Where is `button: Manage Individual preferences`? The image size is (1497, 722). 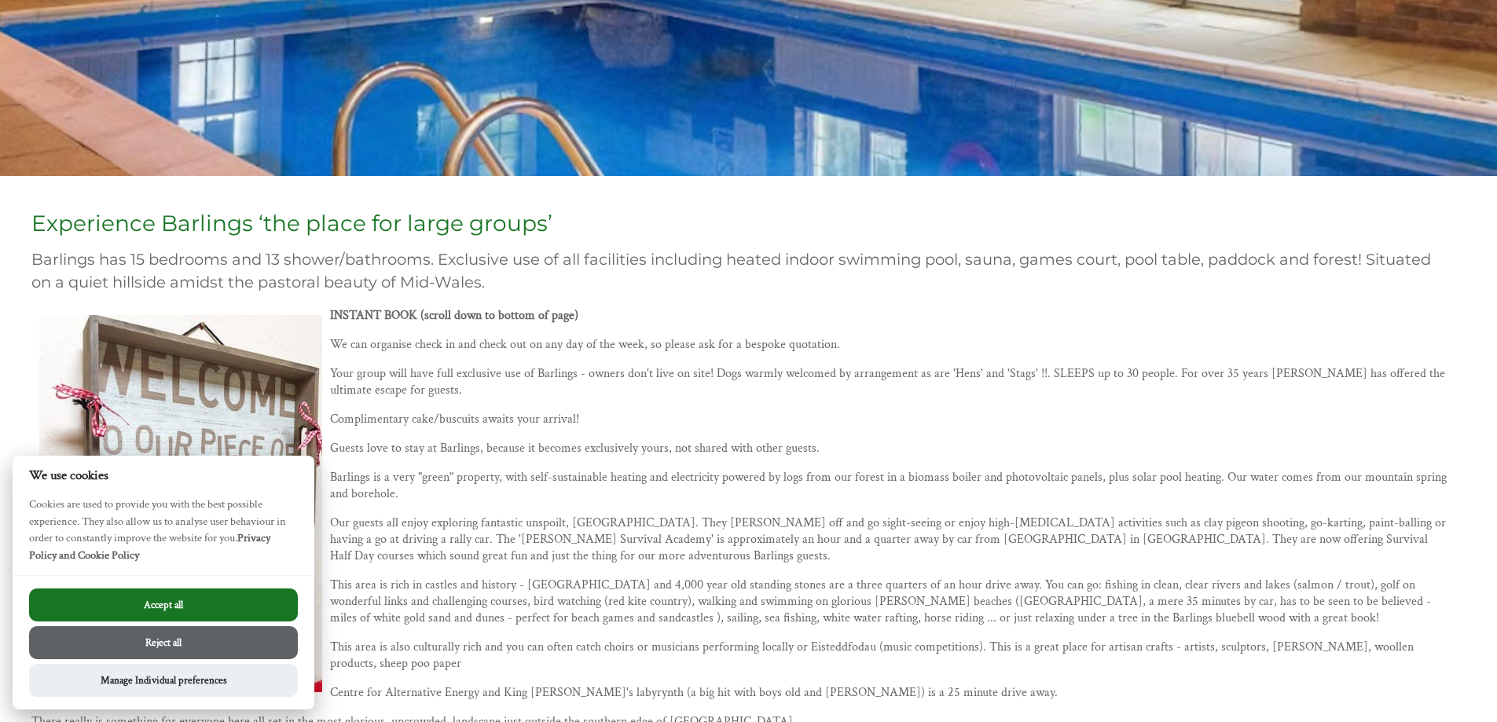 button: Manage Individual preferences is located at coordinates (163, 680).